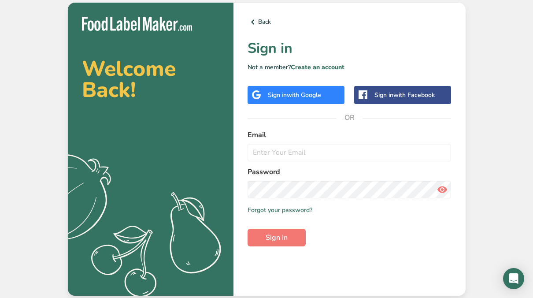 The image size is (533, 298). I want to click on a: Forgot your password?, so click(280, 210).